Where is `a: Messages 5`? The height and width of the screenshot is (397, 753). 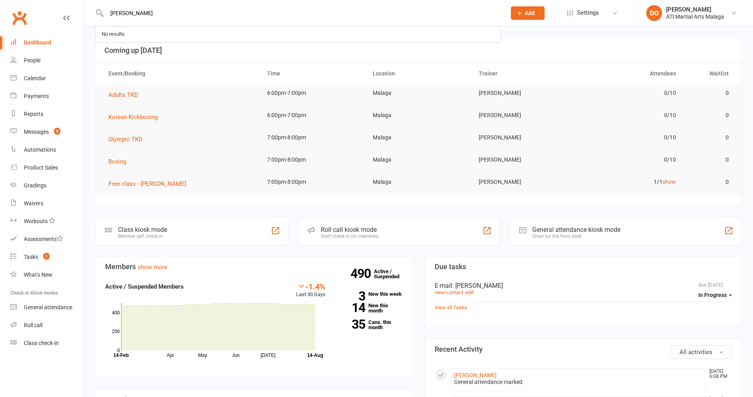
a: Messages 5 is located at coordinates (47, 132).